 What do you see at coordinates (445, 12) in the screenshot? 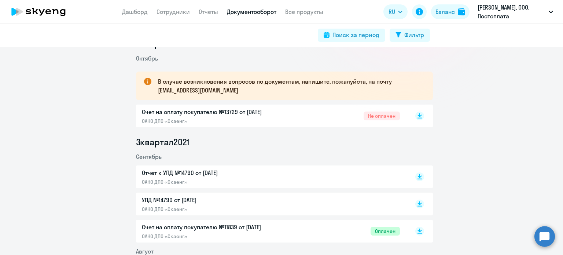
I see `div: Баланс` at bounding box center [445, 12].